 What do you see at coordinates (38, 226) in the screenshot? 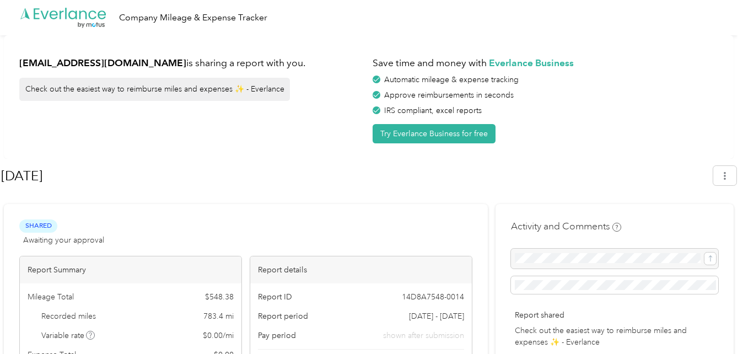
I see `span: Shared` at bounding box center [38, 226].